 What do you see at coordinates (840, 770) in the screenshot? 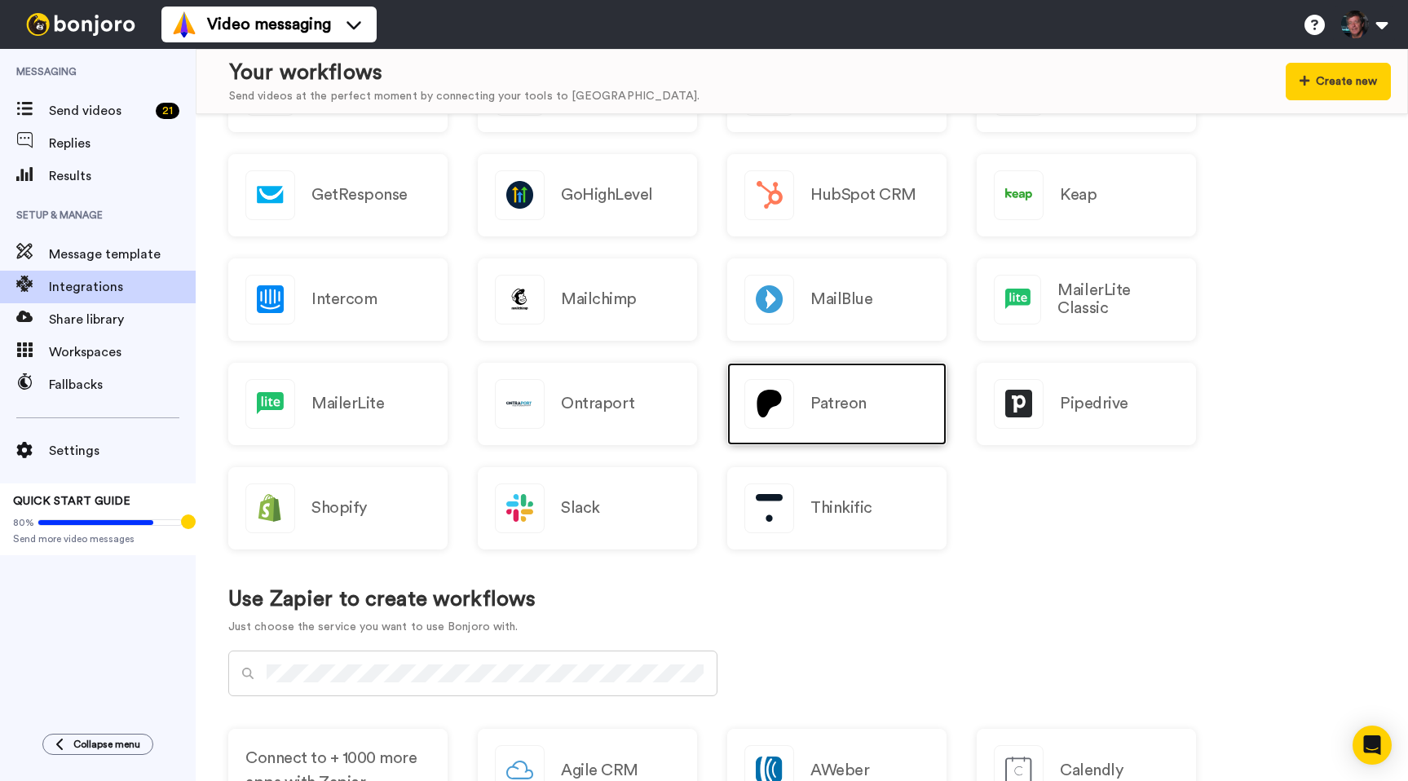
I see `h2: AWeber` at bounding box center [840, 770].